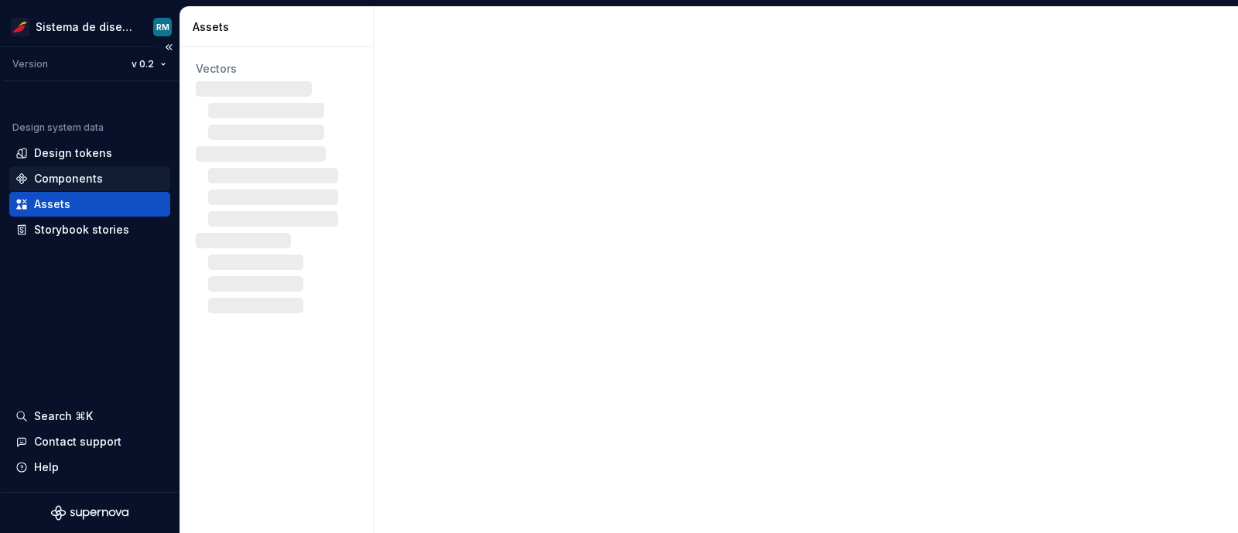 This screenshot has width=1238, height=533. I want to click on a: Supernova Logo, so click(90, 513).